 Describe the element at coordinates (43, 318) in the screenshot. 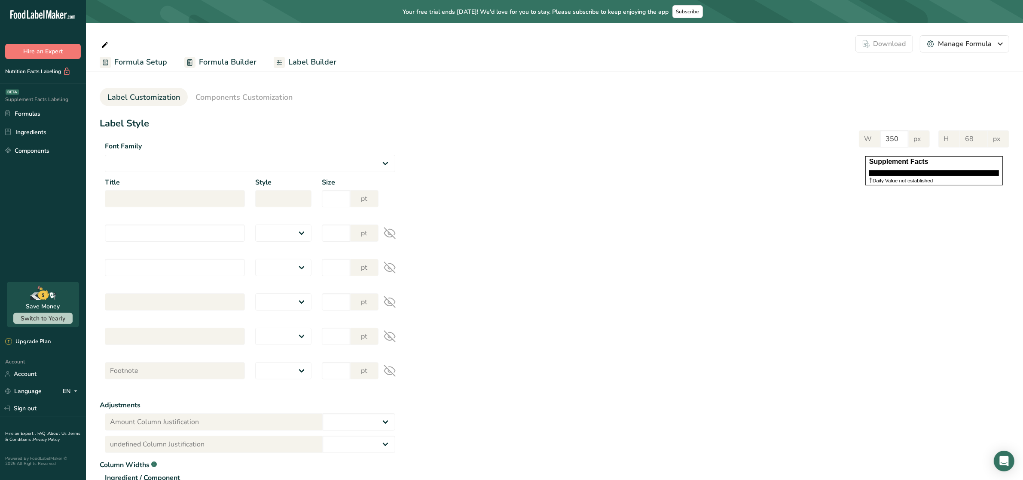

I see `span: Switch to Yearly` at that location.